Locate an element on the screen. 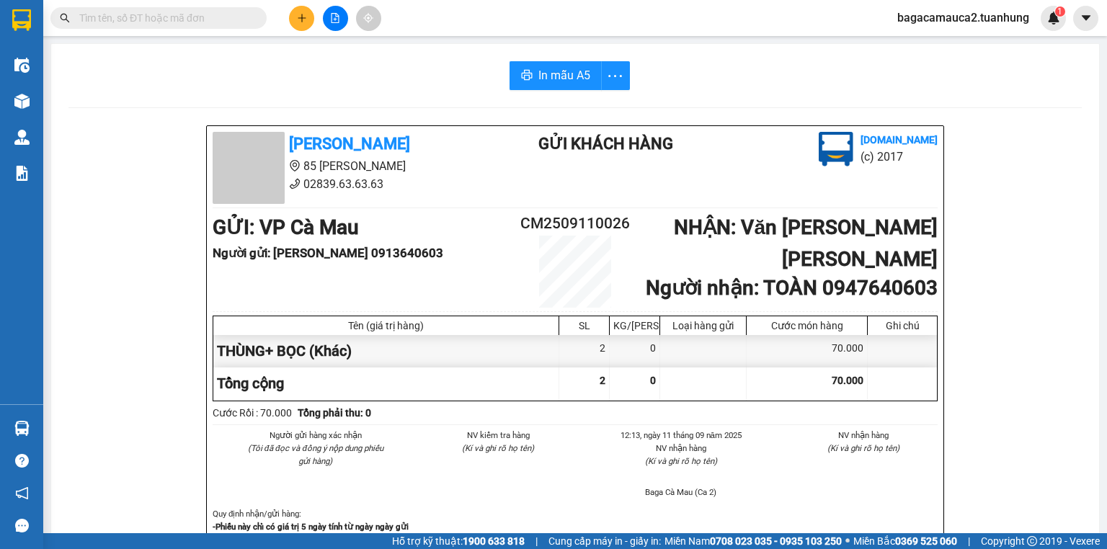 The width and height of the screenshot is (1107, 549). button: printerIn mẫu A5 is located at coordinates (556, 76).